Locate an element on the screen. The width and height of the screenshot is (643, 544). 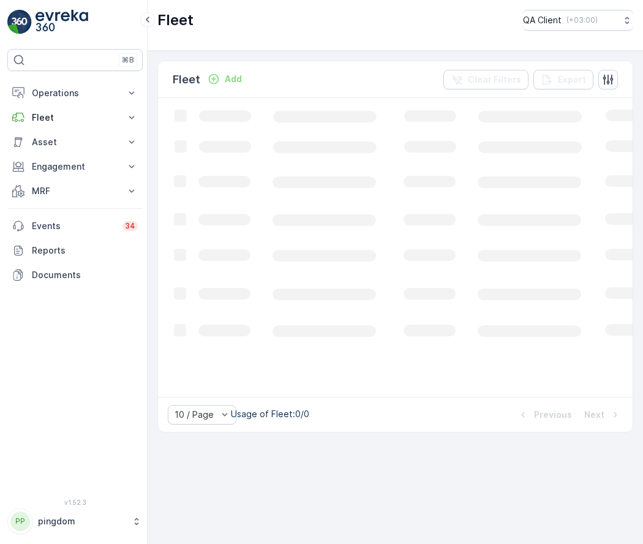
p: Clear Filters is located at coordinates (494, 80).